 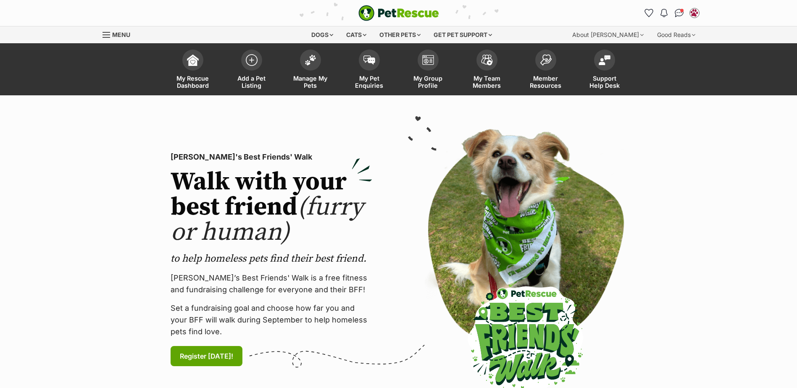 What do you see at coordinates (664, 13) in the screenshot?
I see `img: notifications-46538b983faf8c2785f20acdc204bb7945ddae34d4c08c2a6579f10ce5e182be.svg` at bounding box center [664, 13].